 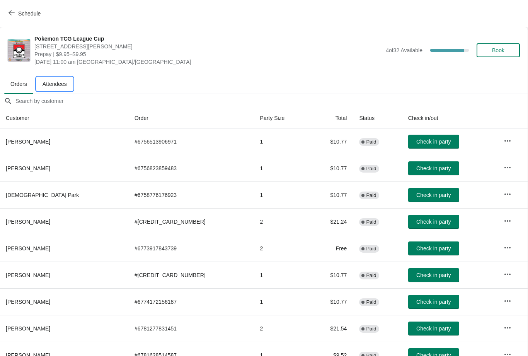 What do you see at coordinates (498, 50) in the screenshot?
I see `span: Book` at bounding box center [498, 50].